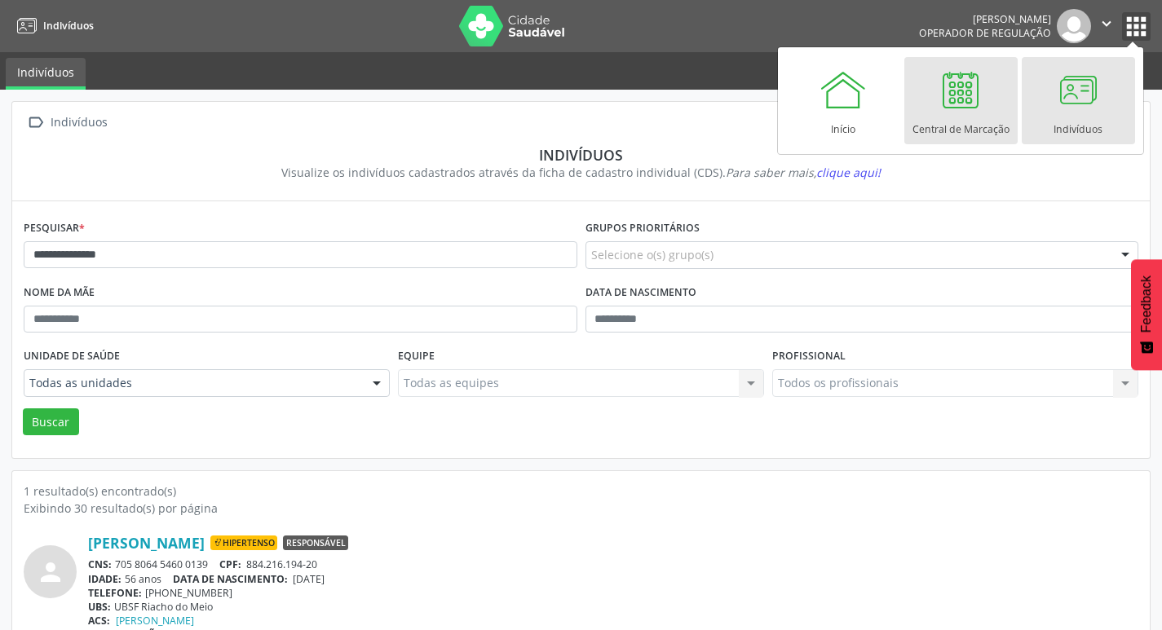 The height and width of the screenshot is (630, 1162). Describe the element at coordinates (809, 356) in the screenshot. I see `label: Profissional` at that location.